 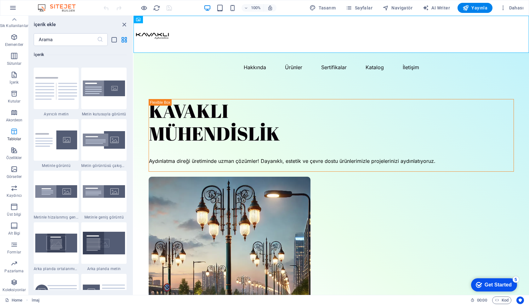 I want to click on div: Metinle hizalanmış geniş görüntü, so click(x=56, y=195).